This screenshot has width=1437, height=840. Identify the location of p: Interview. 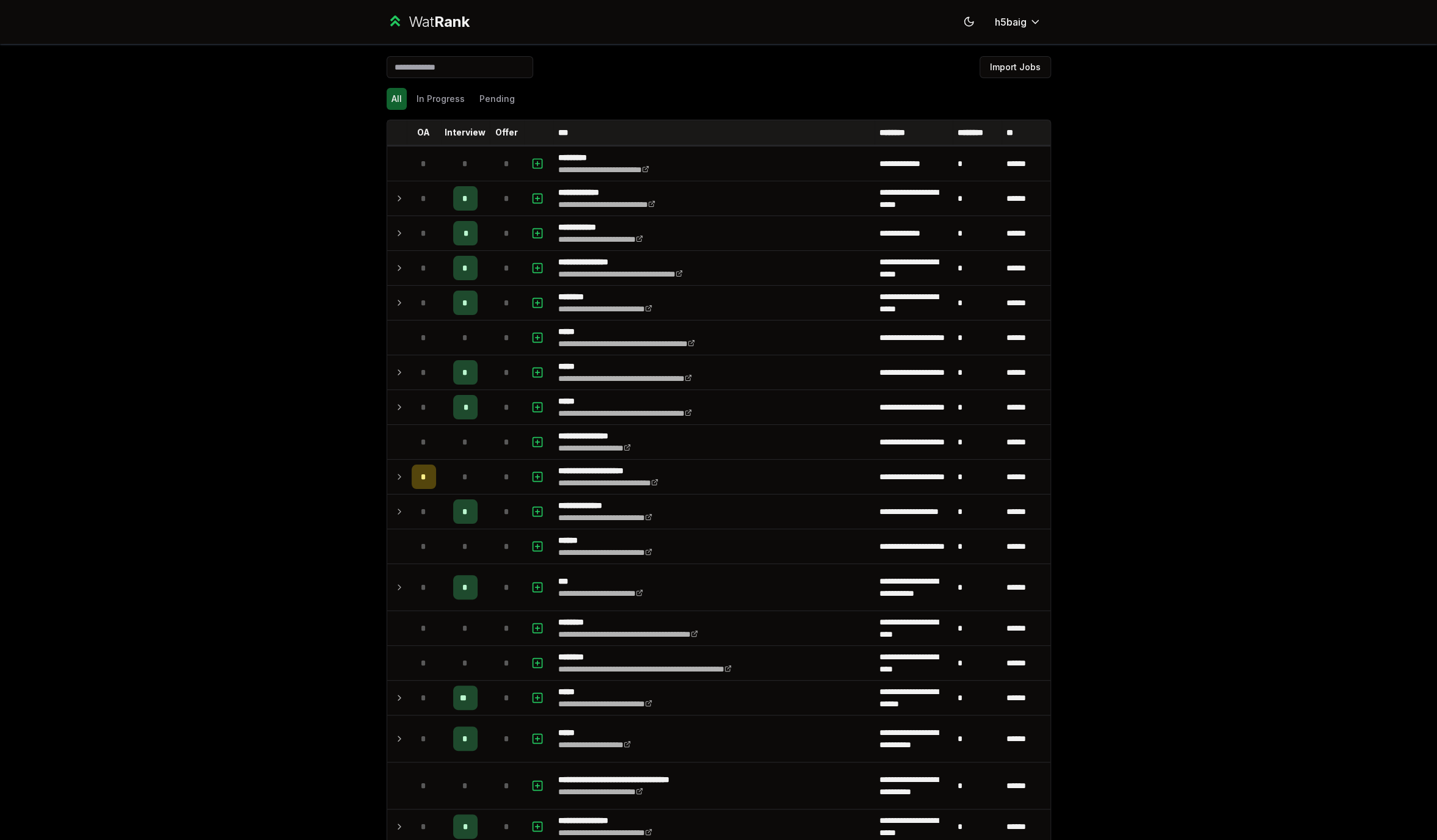
(465, 132).